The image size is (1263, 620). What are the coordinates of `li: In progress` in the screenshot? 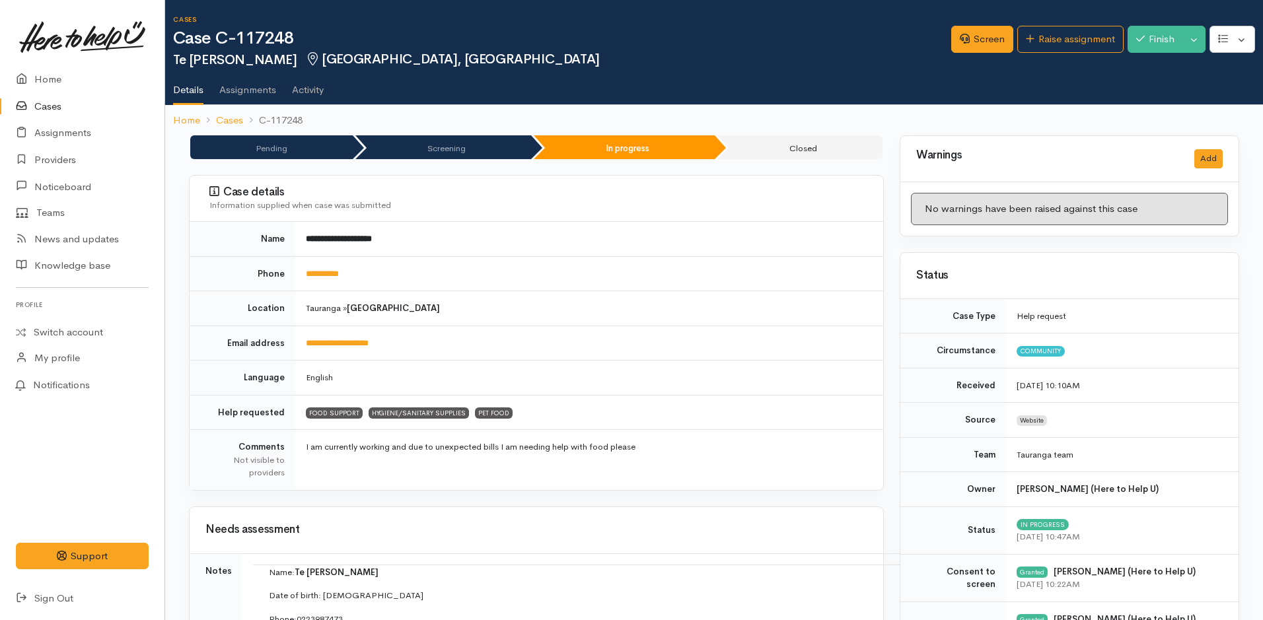 It's located at (624, 147).